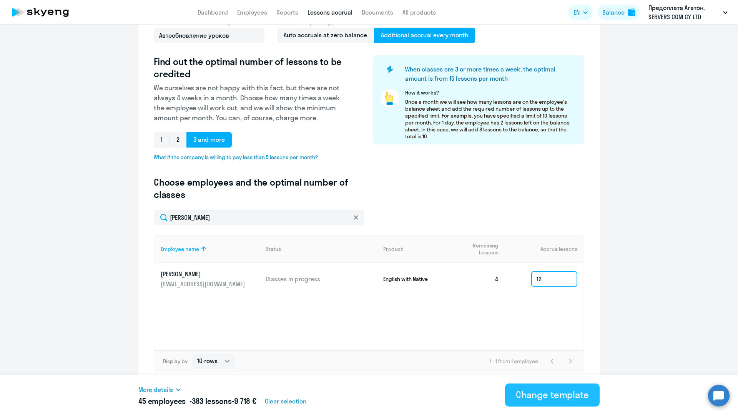 This screenshot has height=415, width=738. Describe the element at coordinates (514, 361) in the screenshot. I see `span: 1 - 1 from 1 employee` at that location.